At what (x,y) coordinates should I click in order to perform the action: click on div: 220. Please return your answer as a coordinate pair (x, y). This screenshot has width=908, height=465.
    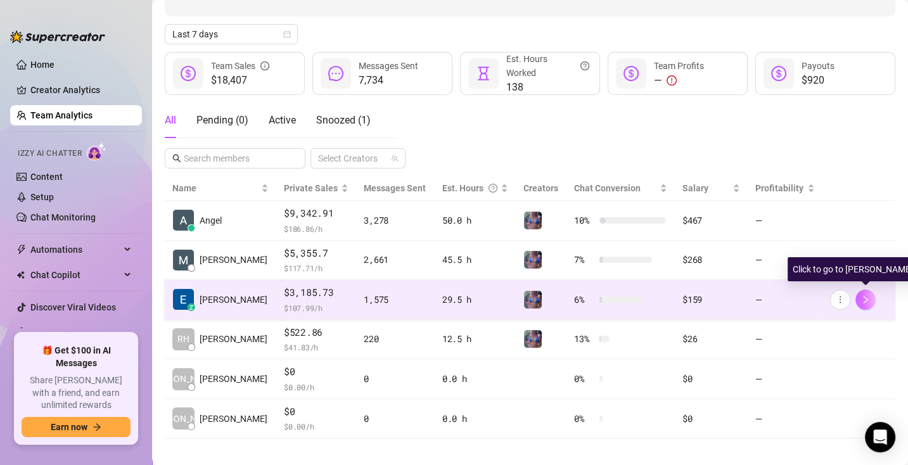
    Looking at the image, I should click on (395, 339).